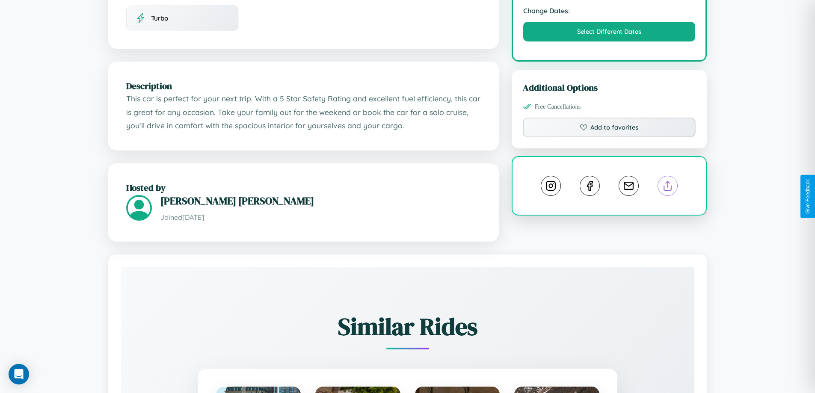  What do you see at coordinates (808, 196) in the screenshot?
I see `div: Give Feedback` at bounding box center [808, 196].